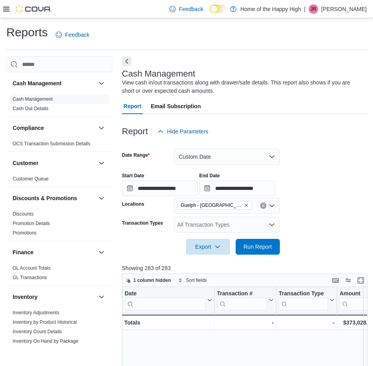 The image size is (373, 366). Describe the element at coordinates (227, 157) in the screenshot. I see `button: Custom Date` at that location.